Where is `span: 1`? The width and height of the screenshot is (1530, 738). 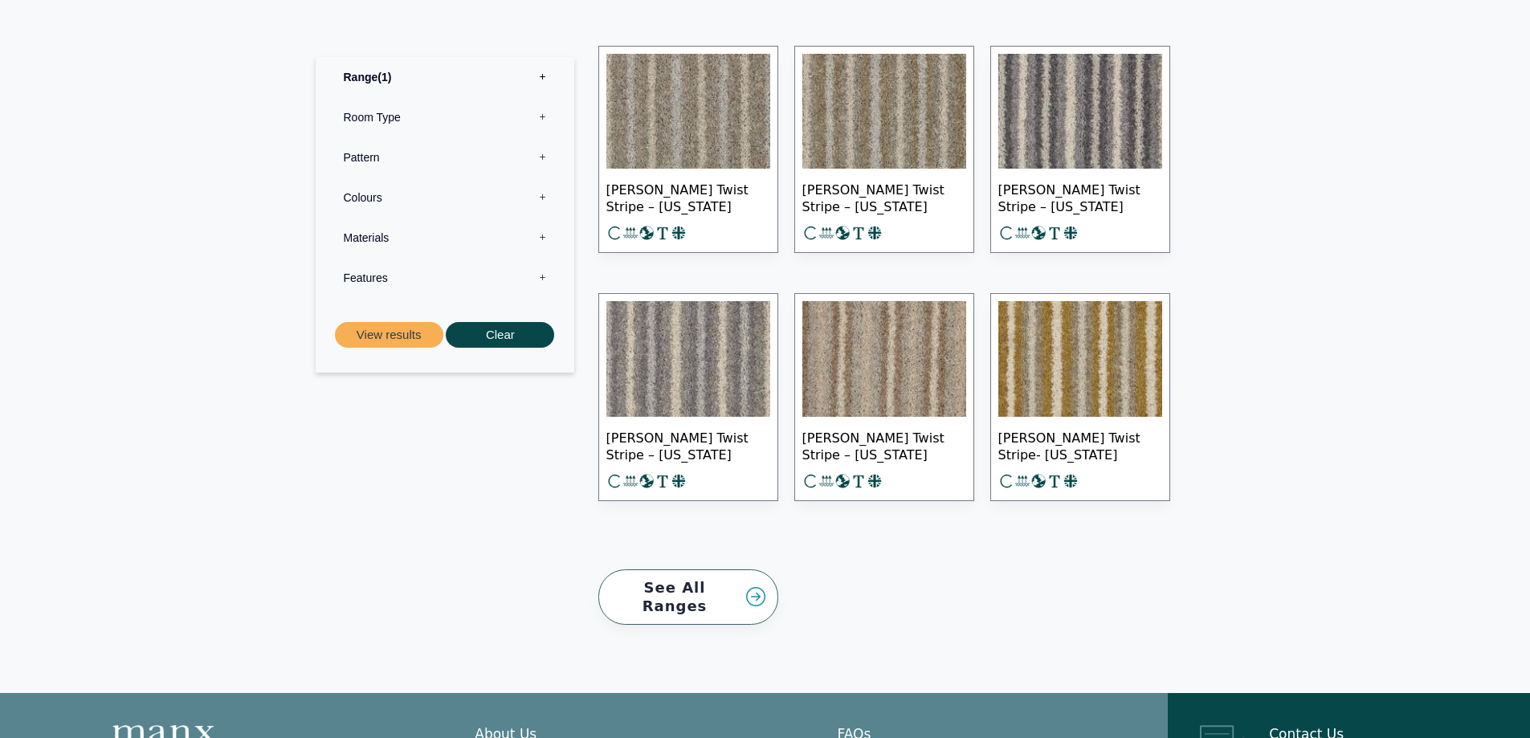
span: 1 is located at coordinates (384, 76).